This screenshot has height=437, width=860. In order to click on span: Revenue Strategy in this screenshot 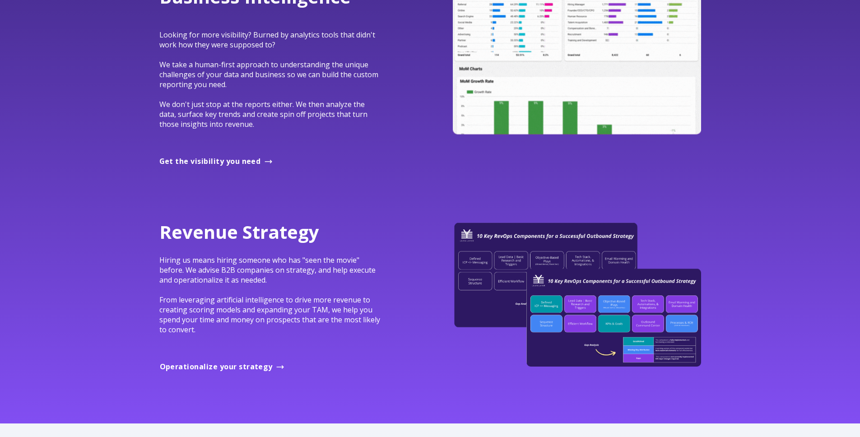, I will do `click(239, 232)`.